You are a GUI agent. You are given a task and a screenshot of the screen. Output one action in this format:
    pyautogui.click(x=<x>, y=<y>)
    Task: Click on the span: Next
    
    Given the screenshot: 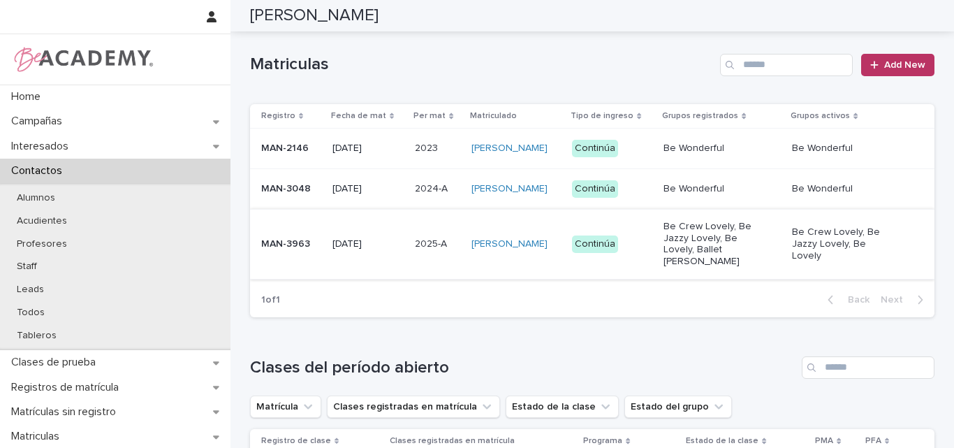 What is the action you would take?
    pyautogui.click(x=896, y=300)
    